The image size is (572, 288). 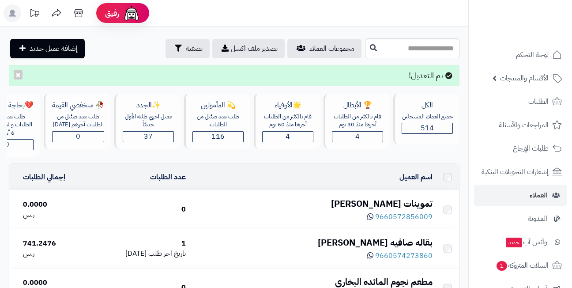 What do you see at coordinates (532, 55) in the screenshot?
I see `span: لوحة التحكم` at bounding box center [532, 55].